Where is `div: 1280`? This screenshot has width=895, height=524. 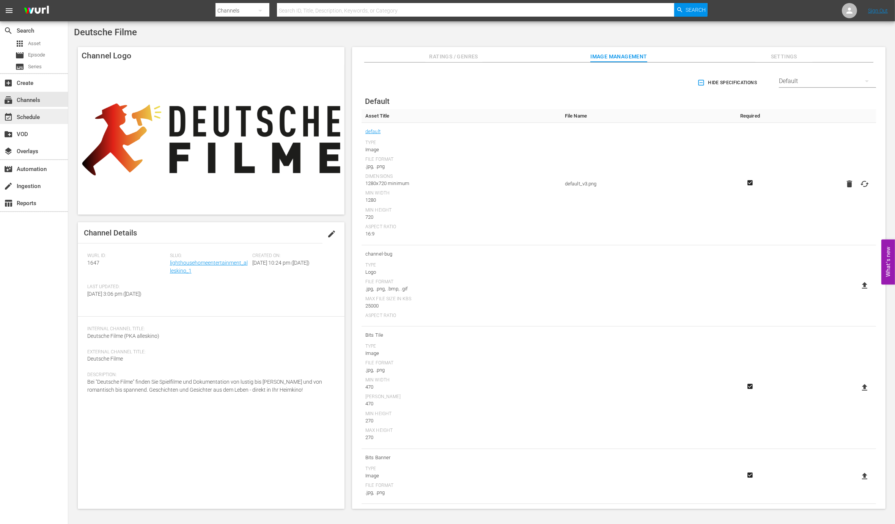
div: 1280 is located at coordinates (461, 200).